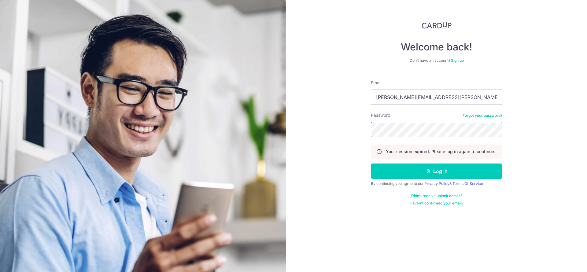 The height and width of the screenshot is (272, 587). Describe the element at coordinates (436, 196) in the screenshot. I see `a: Didn't receive unlock details?` at that location.